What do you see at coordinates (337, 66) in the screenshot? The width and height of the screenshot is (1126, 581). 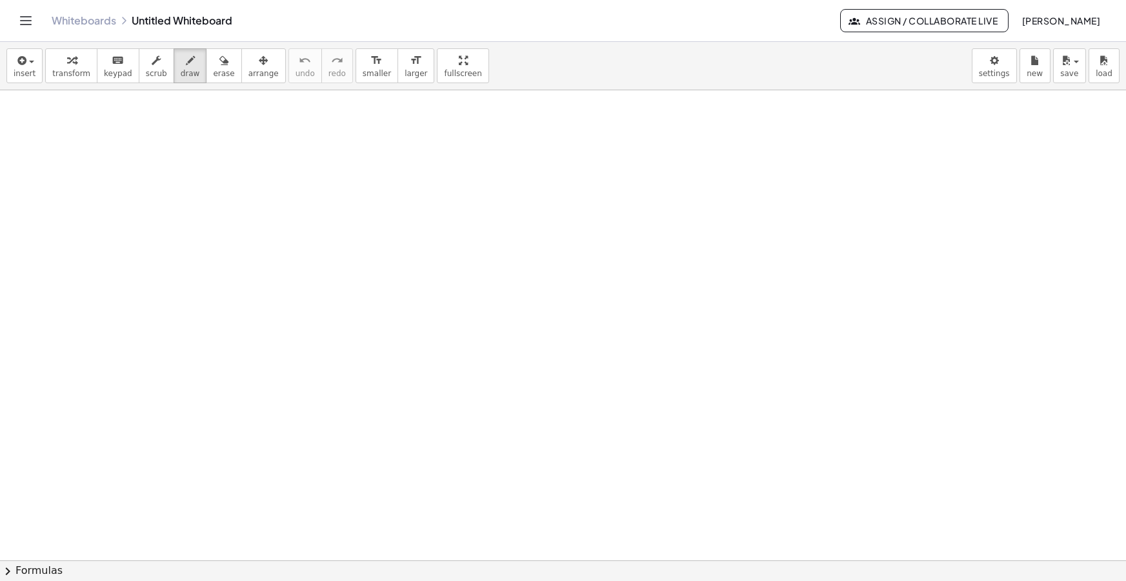 I see `button: redoredo` at bounding box center [337, 66].